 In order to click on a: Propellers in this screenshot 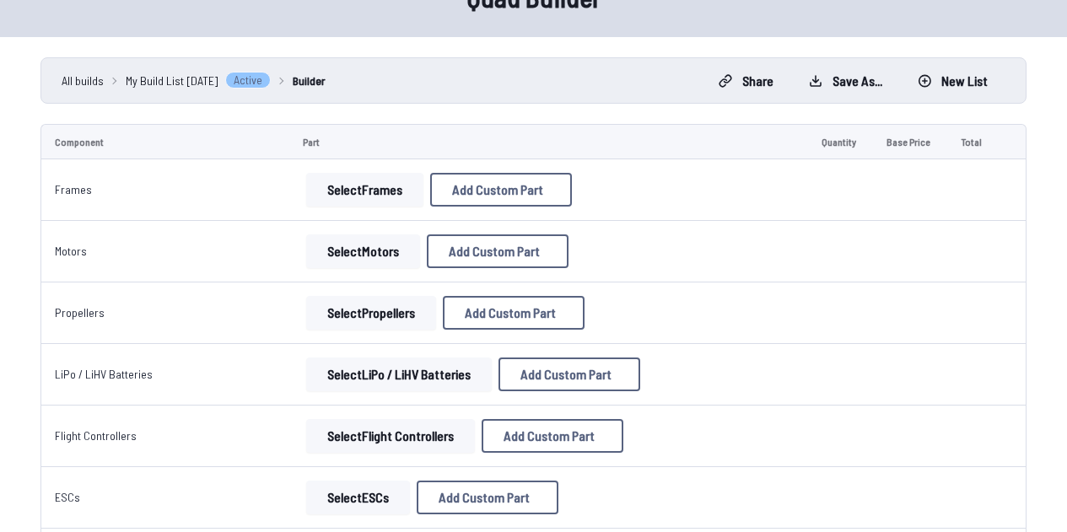, I will do `click(79, 312)`.